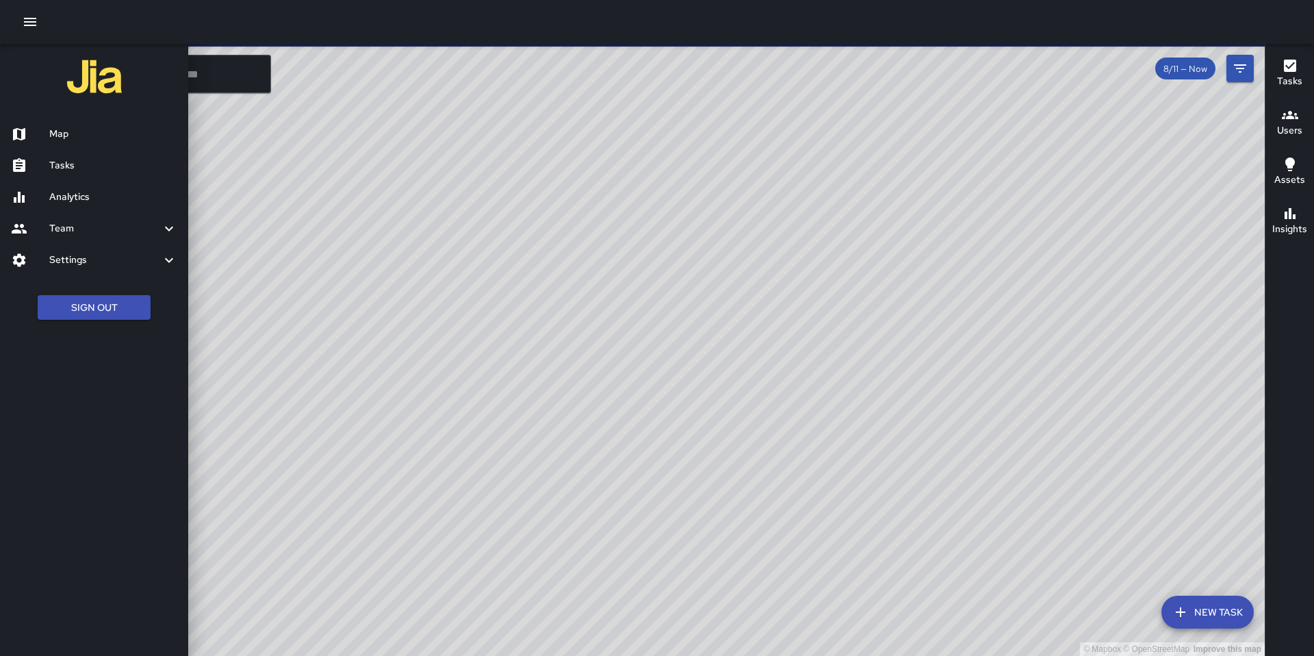 The width and height of the screenshot is (1314, 656). Describe the element at coordinates (1289, 229) in the screenshot. I see `h6: Insights` at that location.